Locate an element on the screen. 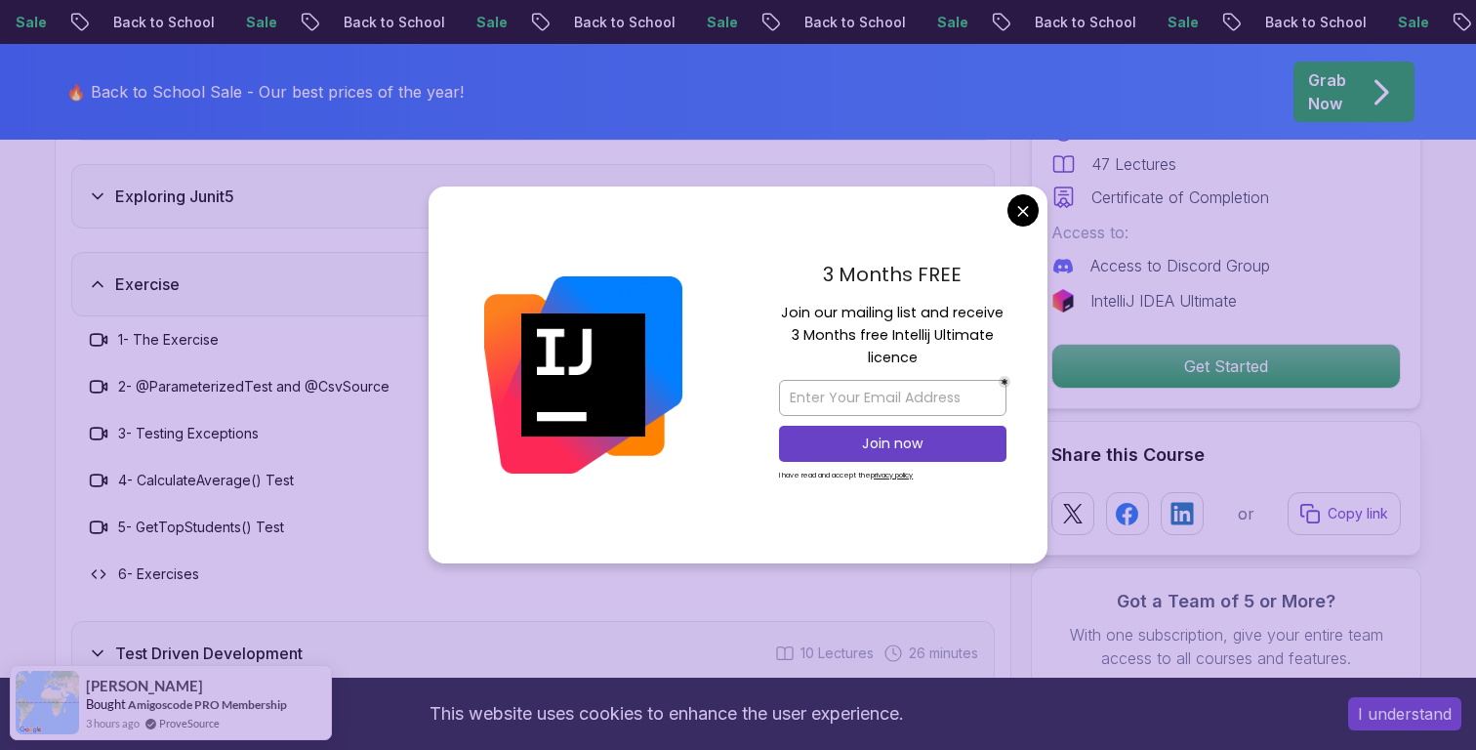 Image resolution: width=1476 pixels, height=750 pixels. h3: Exploring Junit5 is located at coordinates (175, 196).